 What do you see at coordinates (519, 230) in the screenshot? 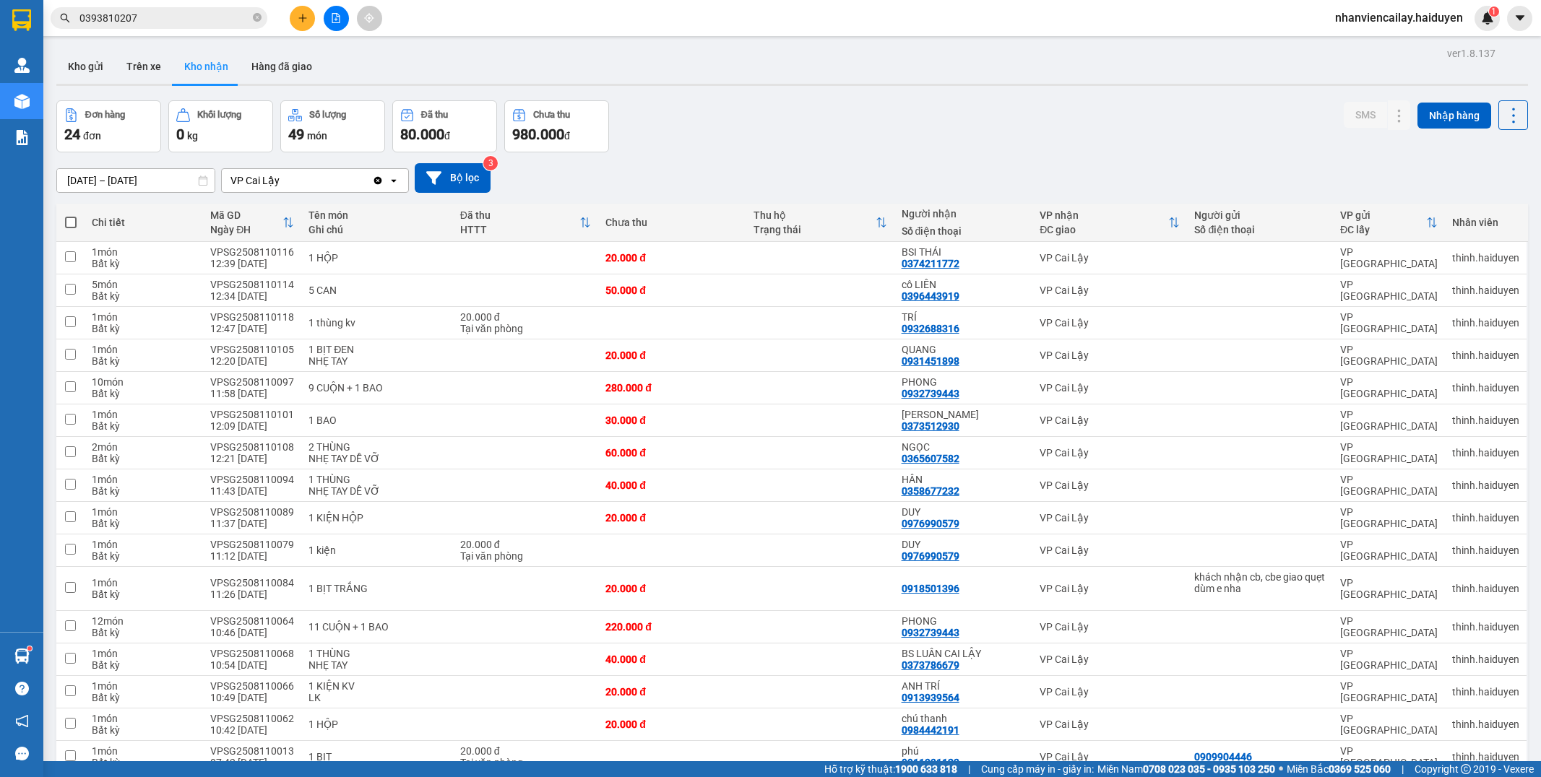
I see `div: HTTT` at bounding box center [519, 230].